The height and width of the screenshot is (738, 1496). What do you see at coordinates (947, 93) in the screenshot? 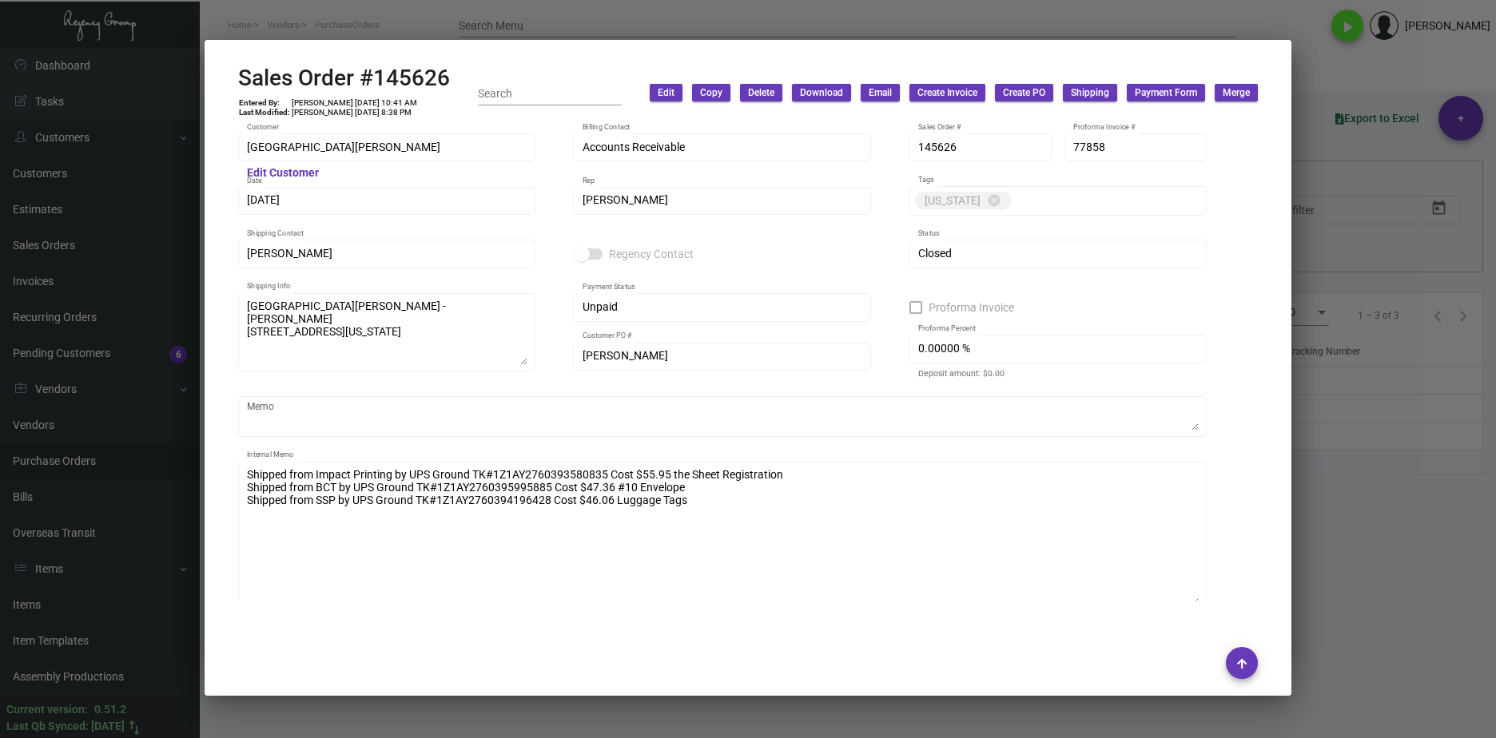
I see `button: Create Invoice` at bounding box center [947, 93].